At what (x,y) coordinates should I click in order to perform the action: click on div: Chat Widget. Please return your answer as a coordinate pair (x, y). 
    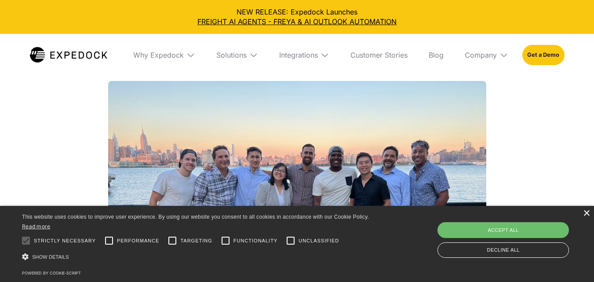
    Looking at the image, I should click on (572, 261).